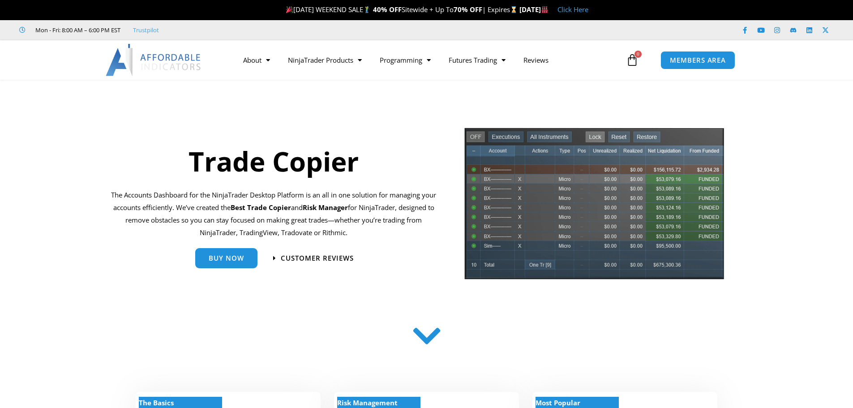 This screenshot has width=853, height=408. What do you see at coordinates (468, 9) in the screenshot?
I see `strong: 70% OFF` at bounding box center [468, 9].